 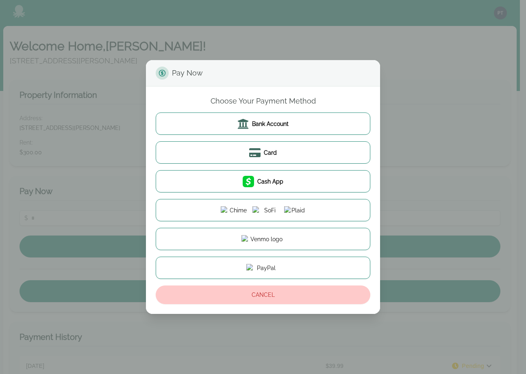 What do you see at coordinates (270, 153) in the screenshot?
I see `span: Card` at bounding box center [270, 153].